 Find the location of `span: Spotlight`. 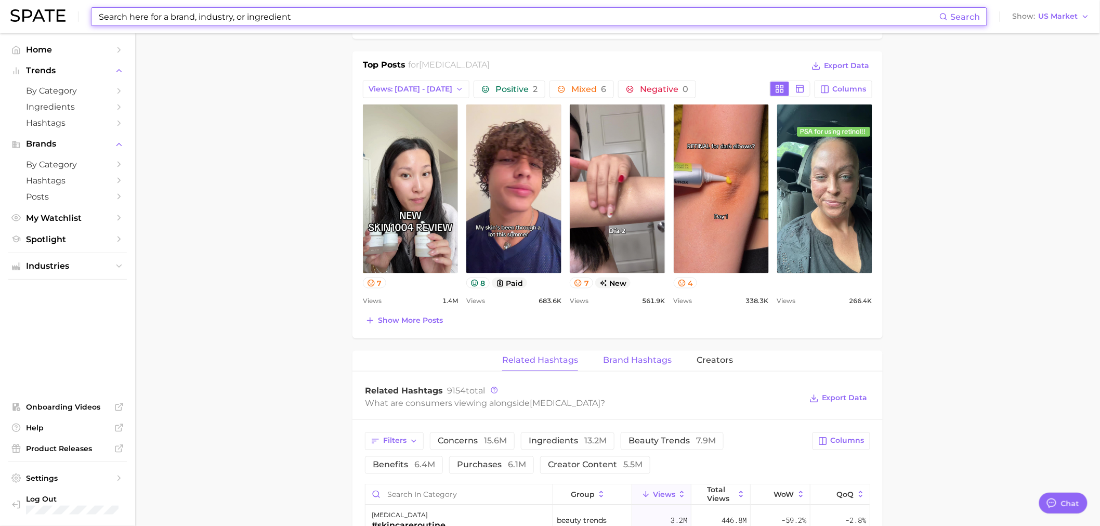

span: Spotlight is located at coordinates (68, 239).